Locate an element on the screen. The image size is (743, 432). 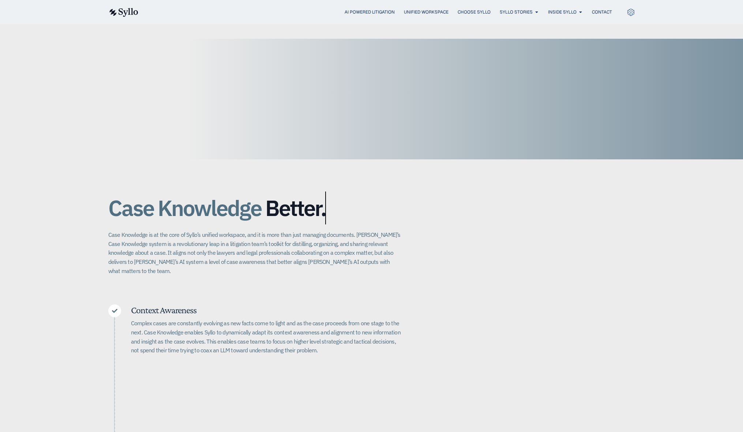
p: Complex cases are constantly evolving as new facts come to light and as the case proceeds from on... is located at coordinates (266, 337).